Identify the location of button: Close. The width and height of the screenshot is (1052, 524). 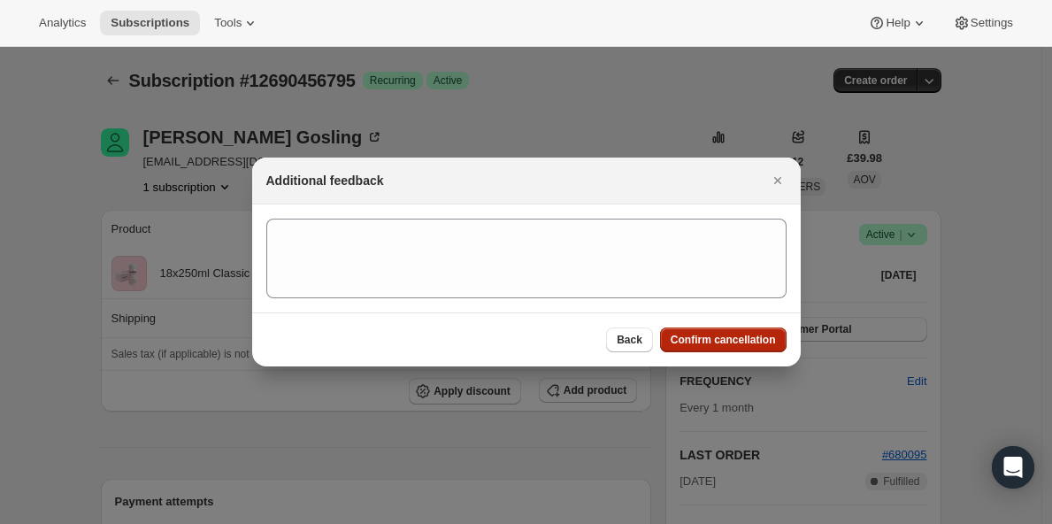
(778, 181).